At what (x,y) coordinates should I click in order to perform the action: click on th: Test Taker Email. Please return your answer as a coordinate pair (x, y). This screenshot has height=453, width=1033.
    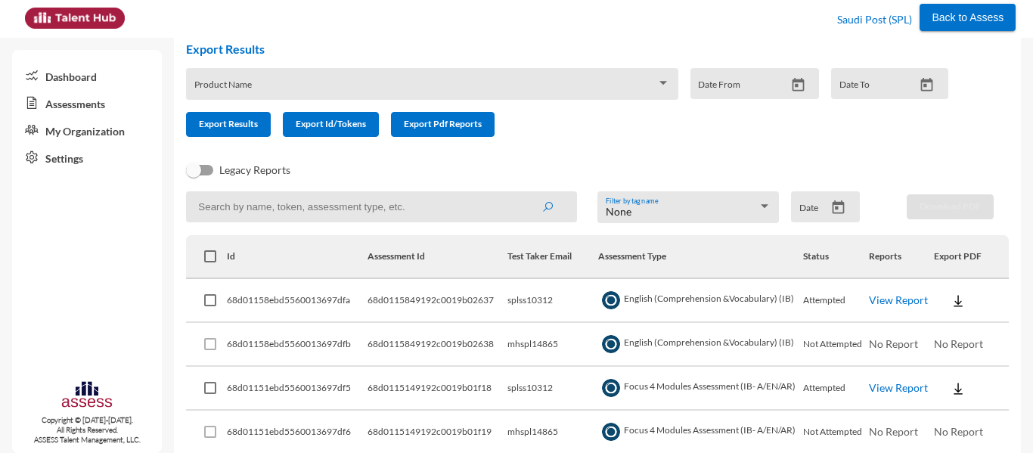
    Looking at the image, I should click on (553, 257).